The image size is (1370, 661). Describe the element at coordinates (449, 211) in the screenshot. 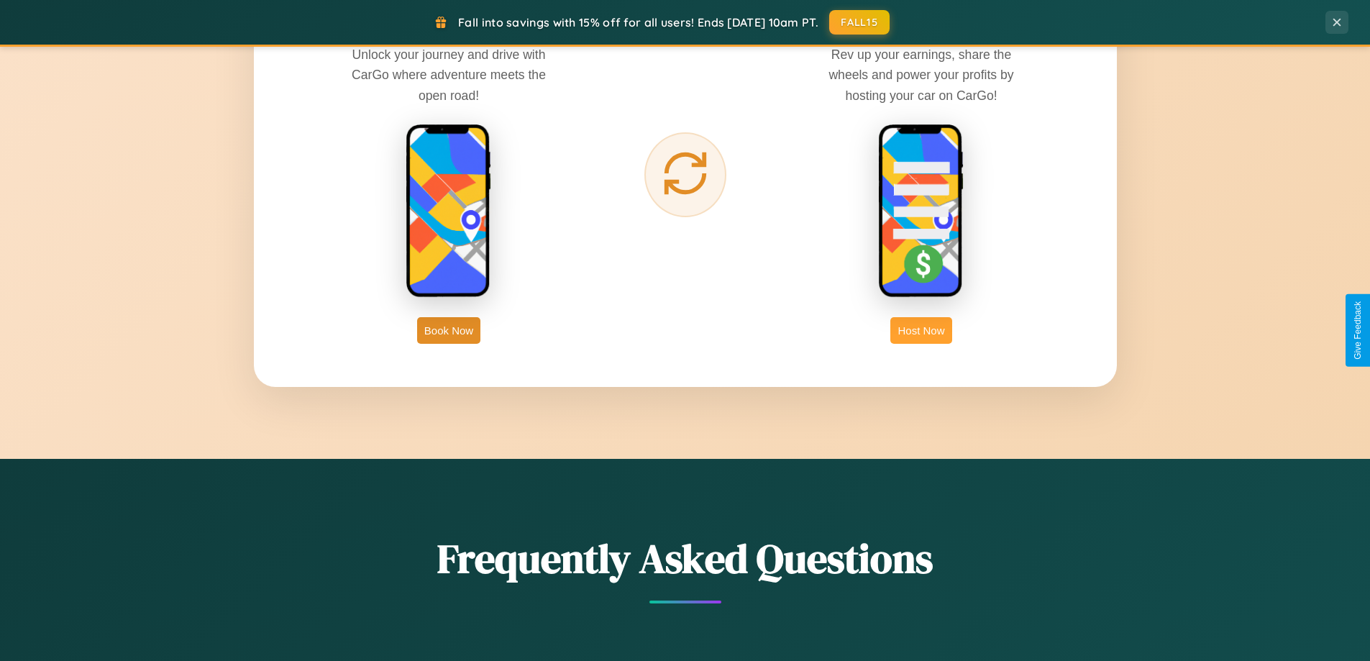

I see `img: rent phone` at that location.